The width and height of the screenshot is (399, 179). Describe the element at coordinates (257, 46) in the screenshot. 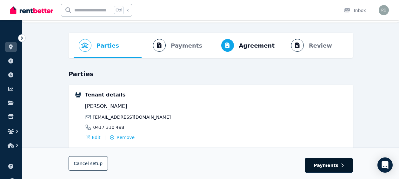

I see `span: Agreement` at that location.